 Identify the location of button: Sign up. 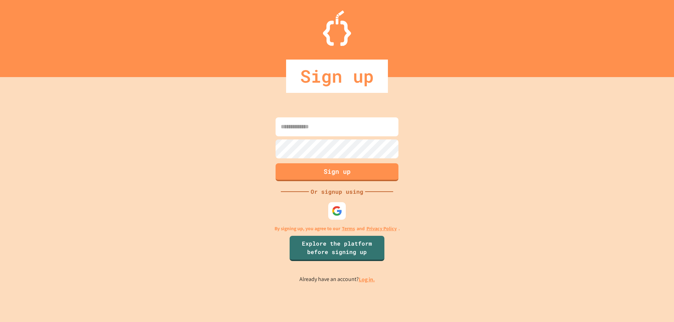
(337, 172).